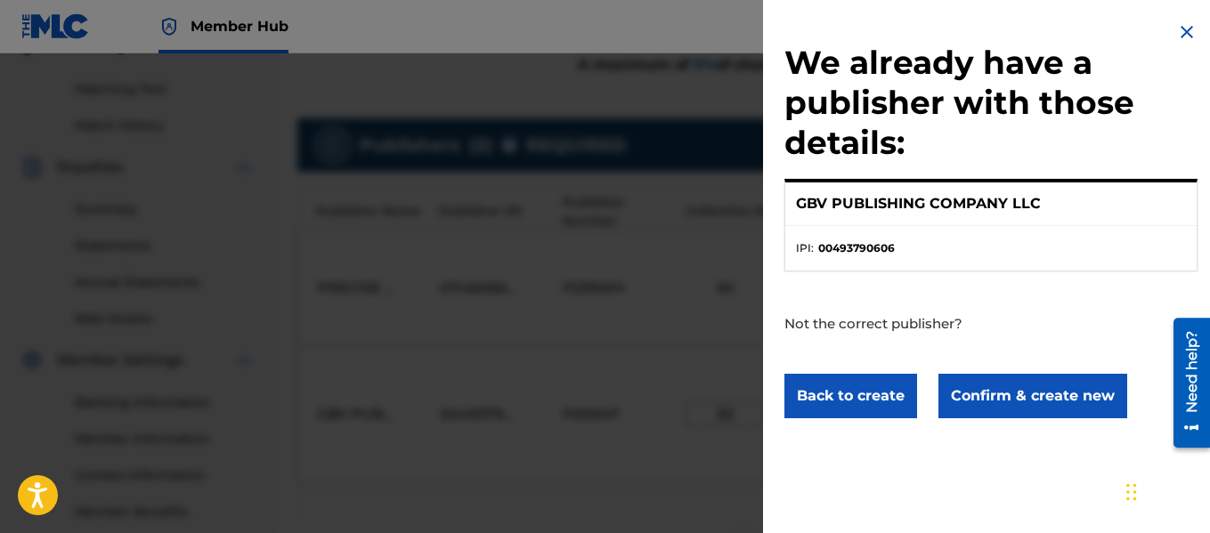 The width and height of the screenshot is (1210, 533). Describe the element at coordinates (805, 248) in the screenshot. I see `span: IPI :` at that location.